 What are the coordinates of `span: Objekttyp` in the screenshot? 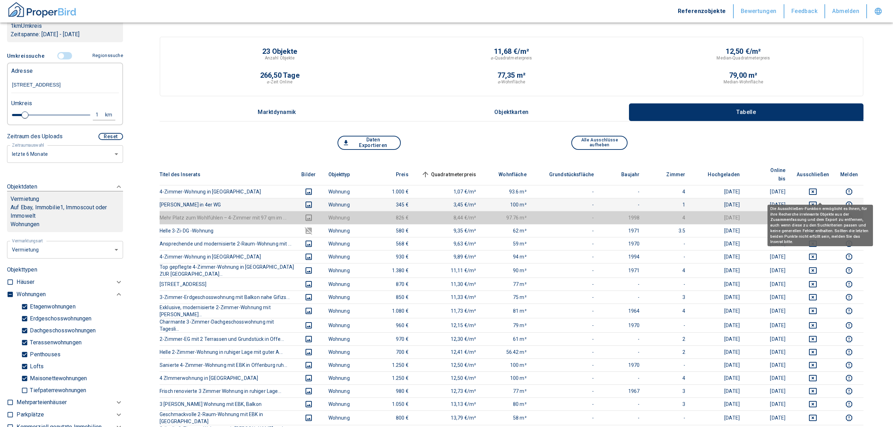 It's located at (344, 174).